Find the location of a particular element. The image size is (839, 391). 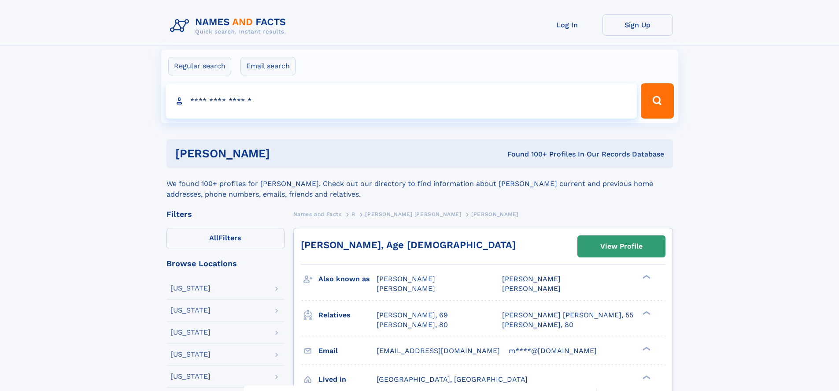

label: Filters is located at coordinates (226, 238).